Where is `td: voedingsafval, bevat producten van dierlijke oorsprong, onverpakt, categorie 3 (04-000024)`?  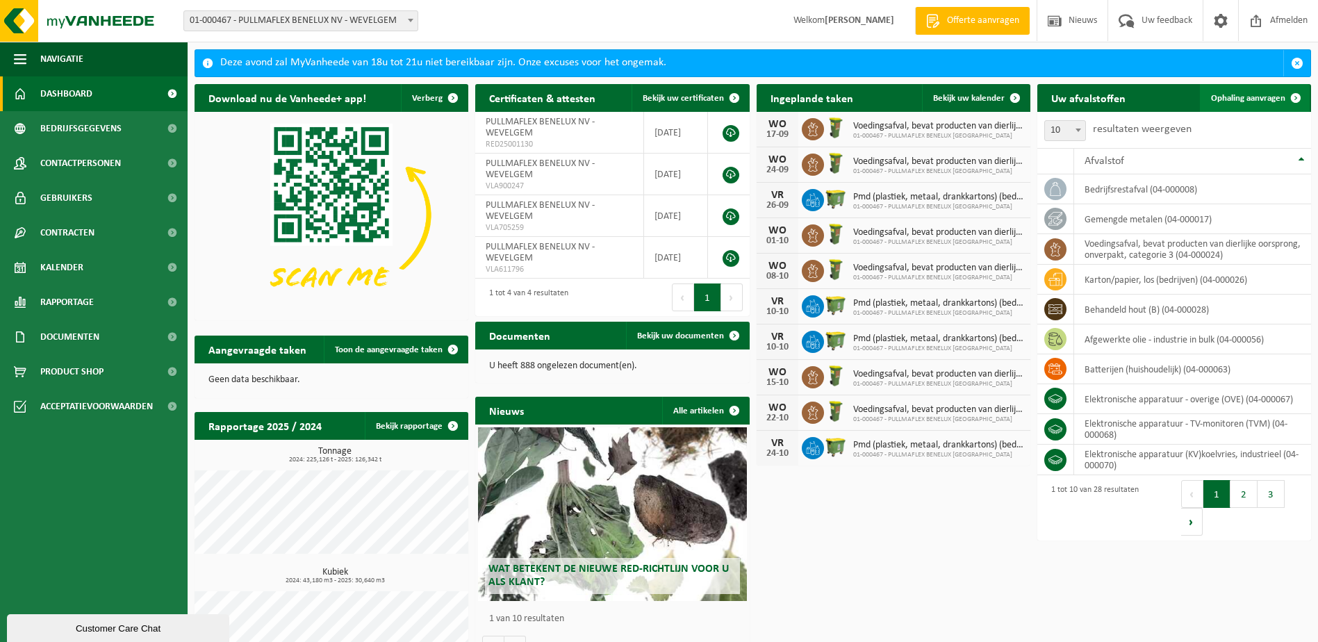
td: voedingsafval, bevat producten van dierlijke oorsprong, onverpakt, categorie 3 (04-000024) is located at coordinates (1192, 249).